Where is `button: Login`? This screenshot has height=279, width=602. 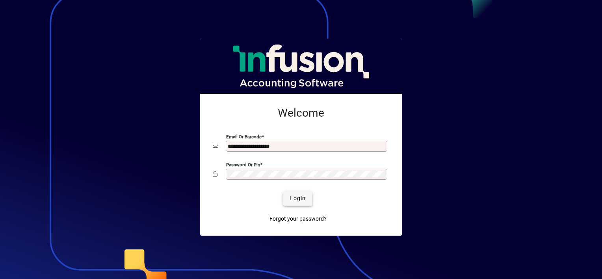
button: Login is located at coordinates (297, 199).